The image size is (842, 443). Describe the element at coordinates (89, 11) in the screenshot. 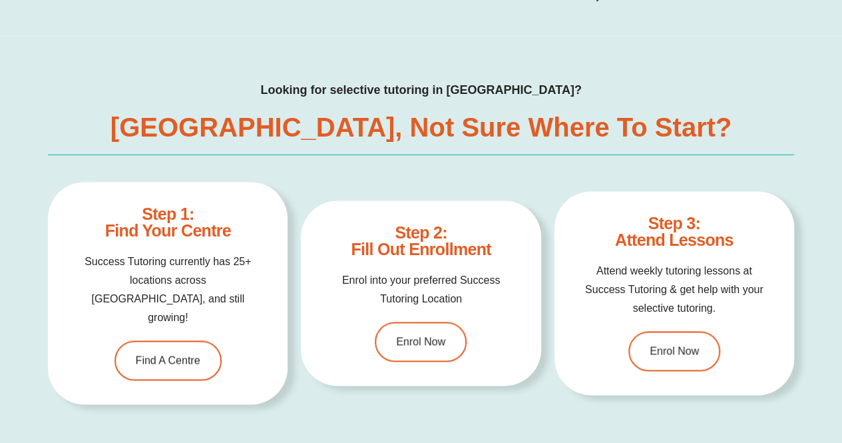

I see `span: of ⁨0⁩` at that location.